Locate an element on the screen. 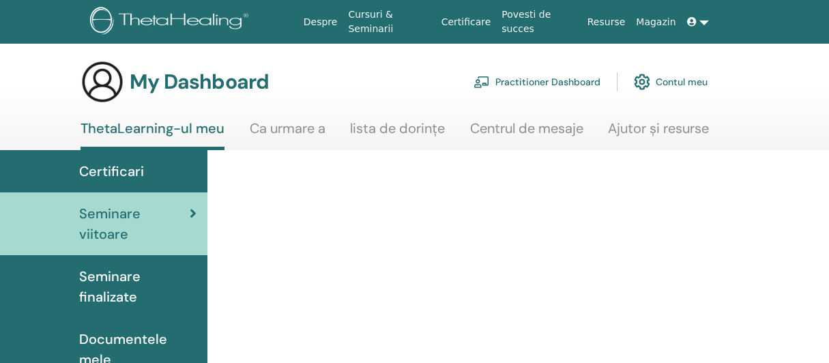 The height and width of the screenshot is (363, 829). a: ThetaLearning-ul meu is located at coordinates (152, 135).